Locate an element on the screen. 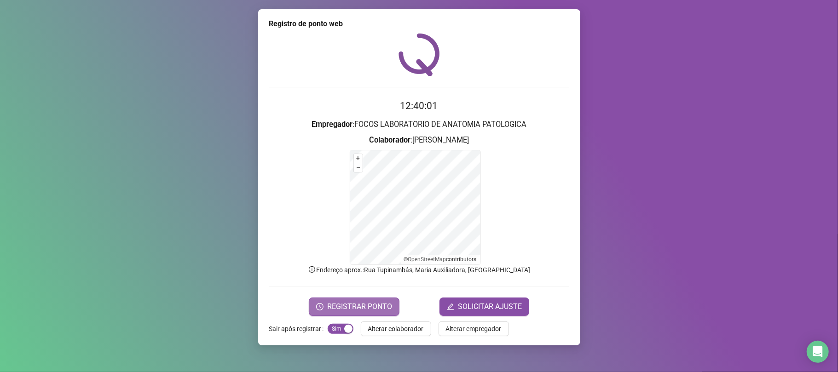  strong: Colaborador is located at coordinates (390, 140).